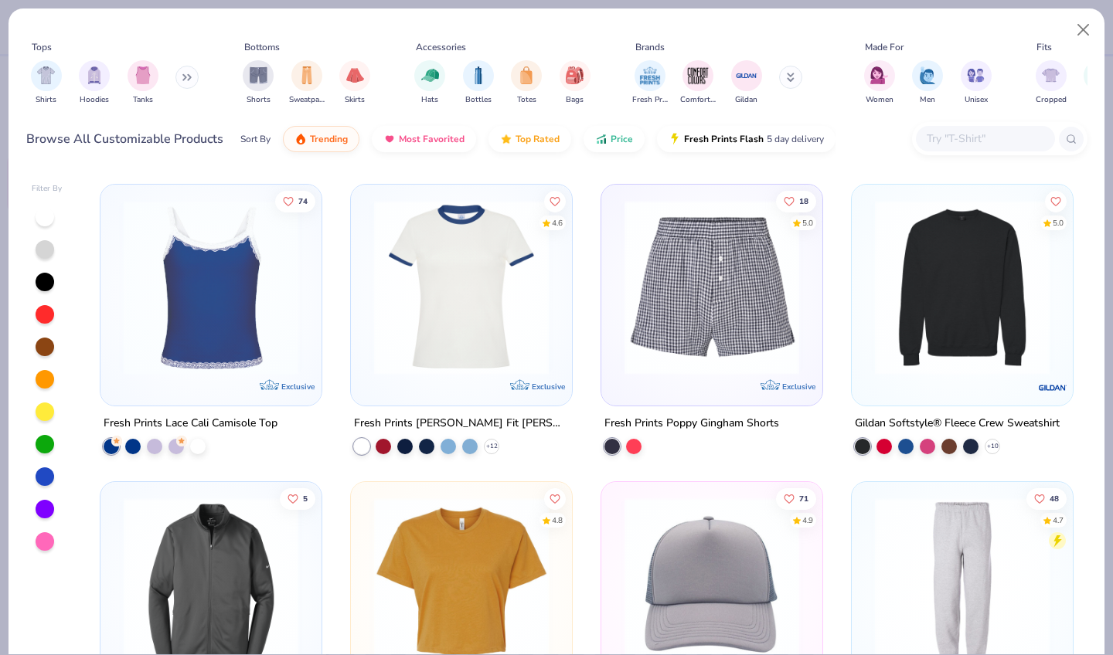 This screenshot has width=1113, height=655. I want to click on span: Fresh Prints, so click(650, 100).